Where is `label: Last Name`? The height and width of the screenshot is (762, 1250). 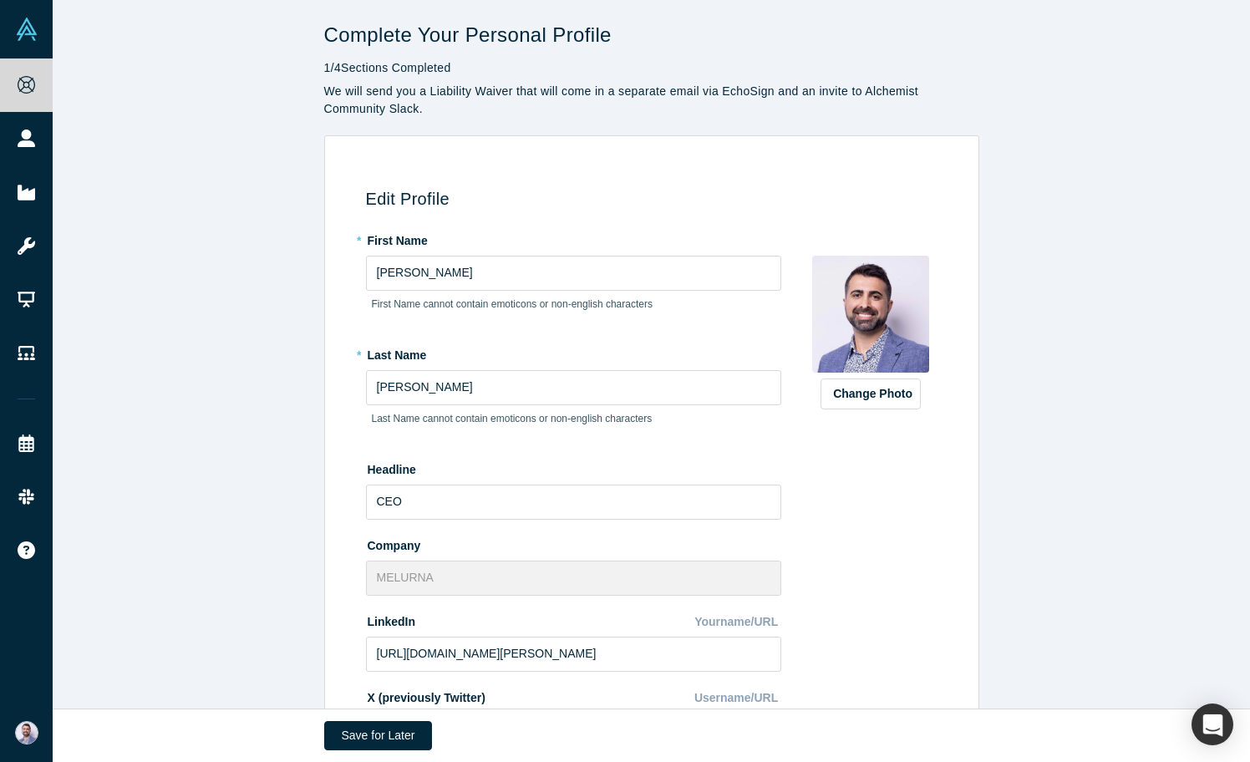 label: Last Name is located at coordinates (573, 353).